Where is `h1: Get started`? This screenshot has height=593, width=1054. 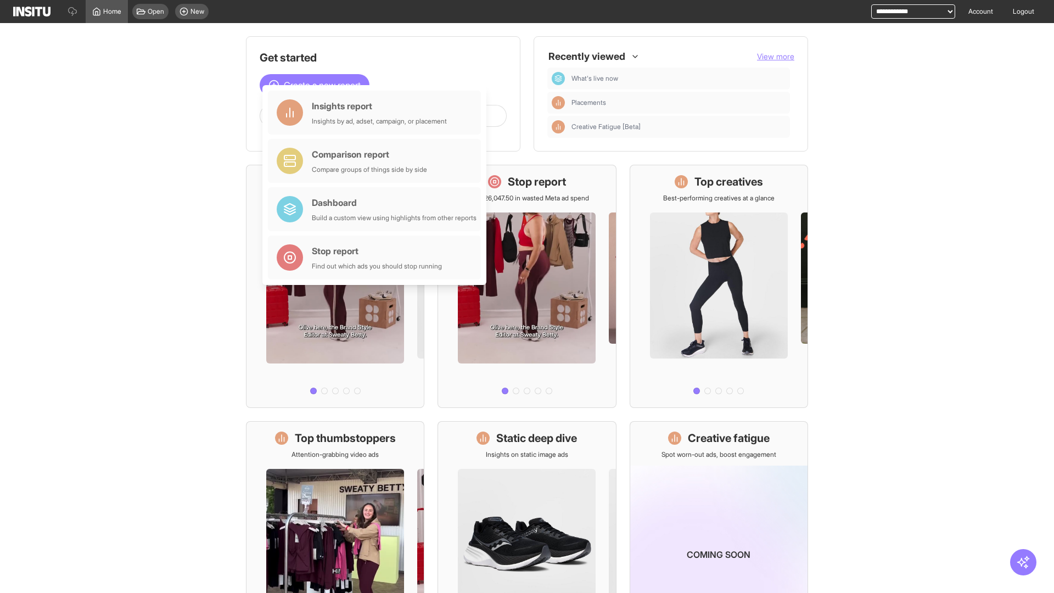 h1: Get started is located at coordinates (383, 58).